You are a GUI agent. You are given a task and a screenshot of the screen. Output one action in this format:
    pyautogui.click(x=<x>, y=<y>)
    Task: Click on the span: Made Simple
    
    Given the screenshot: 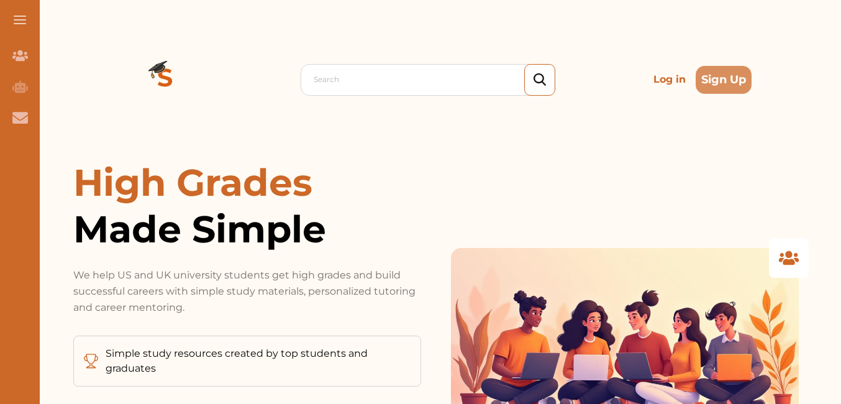 What is the action you would take?
    pyautogui.click(x=247, y=229)
    